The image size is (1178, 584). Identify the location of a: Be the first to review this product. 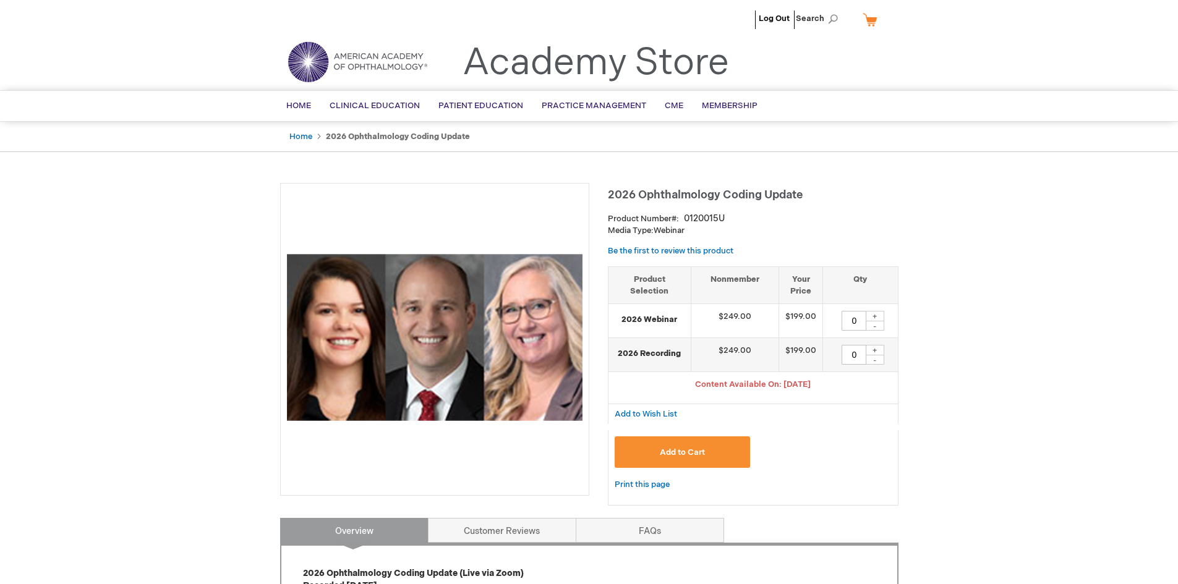
(670, 251).